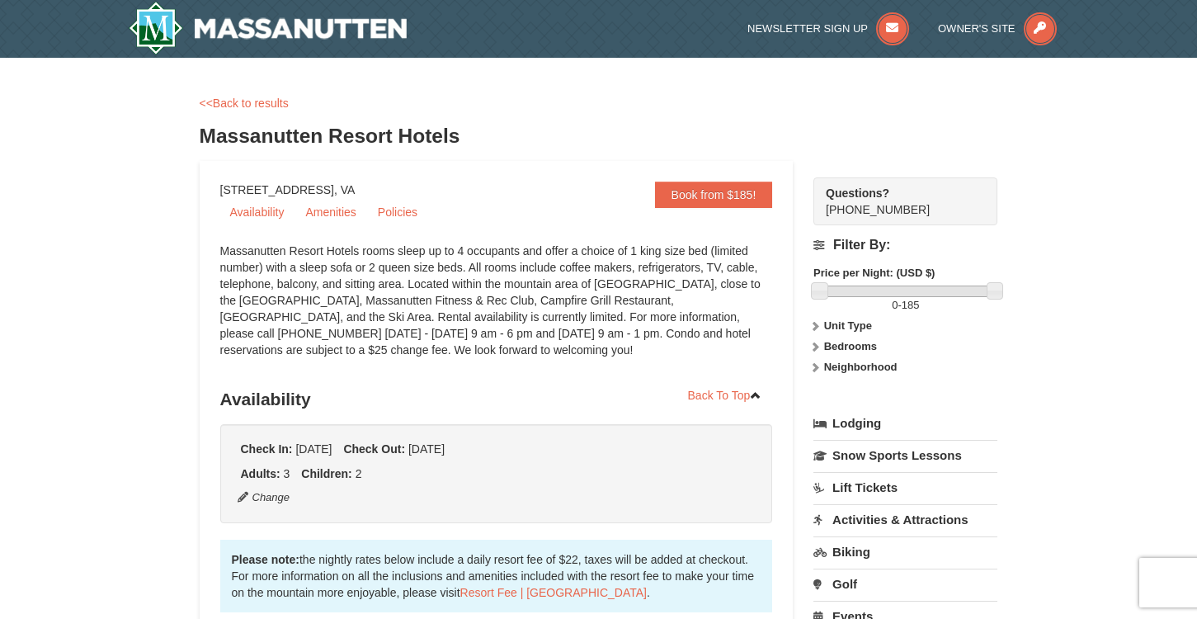  I want to click on strong: Bedrooms, so click(851, 346).